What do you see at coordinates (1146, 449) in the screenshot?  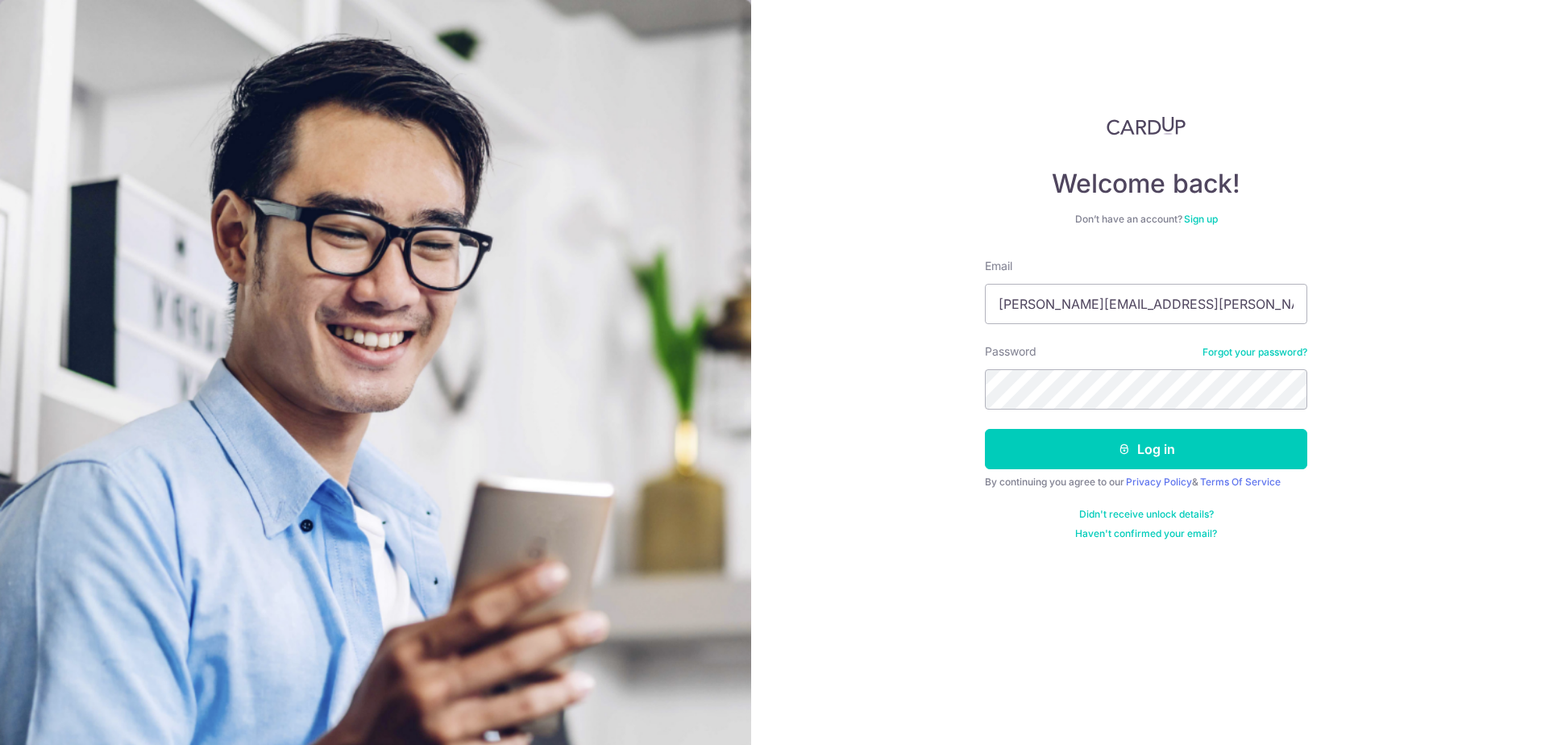 I see `button: Log in` at bounding box center [1146, 449].